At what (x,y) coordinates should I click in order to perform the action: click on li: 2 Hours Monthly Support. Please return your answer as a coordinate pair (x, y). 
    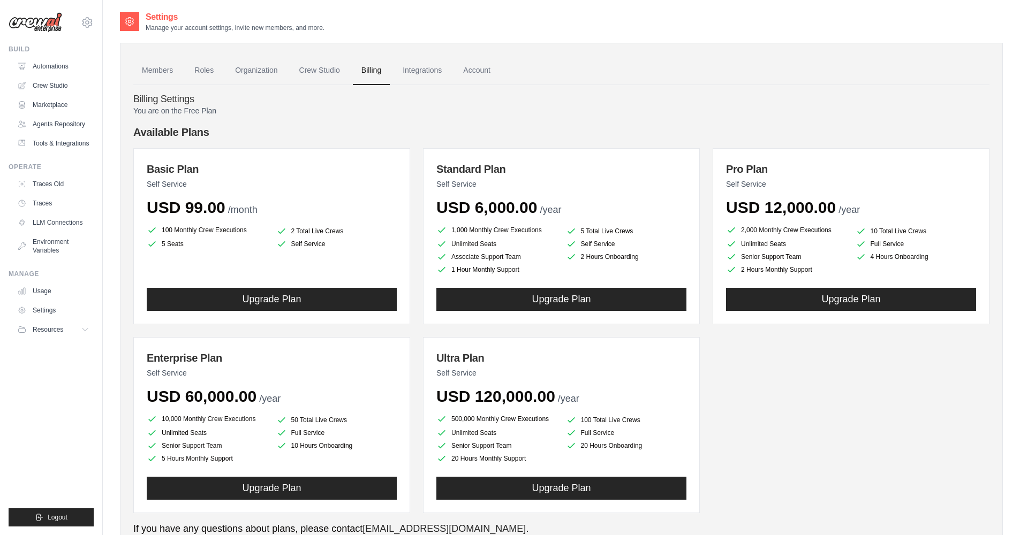
    Looking at the image, I should click on (786, 270).